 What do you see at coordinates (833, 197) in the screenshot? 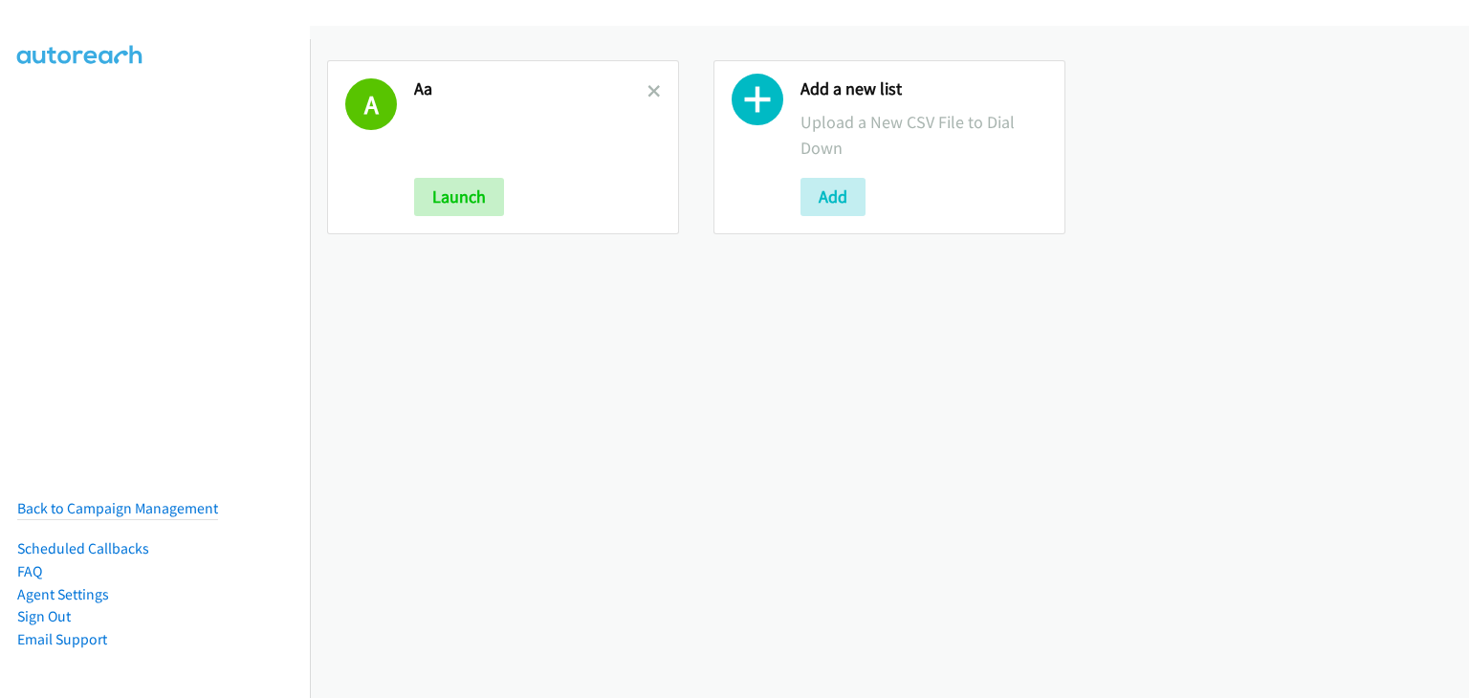
I see `button: Add` at bounding box center [833, 197].